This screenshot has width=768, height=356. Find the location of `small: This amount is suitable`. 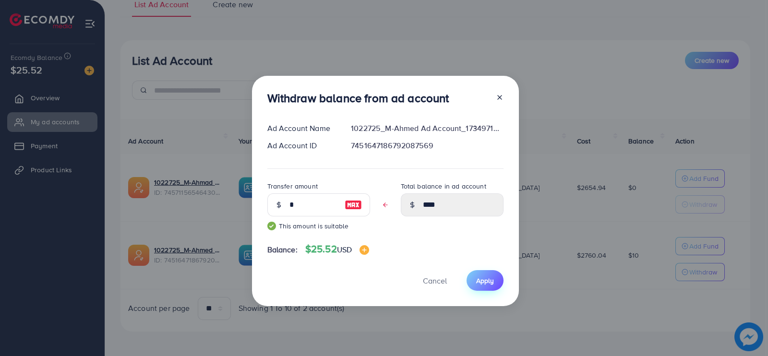

small: This amount is suitable is located at coordinates (319, 226).